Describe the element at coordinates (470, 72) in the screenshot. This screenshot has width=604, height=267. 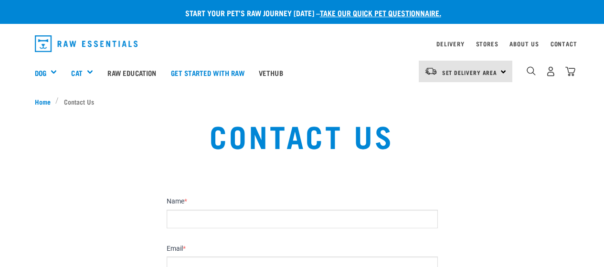
I see `span: Set Delivery Area` at that location.